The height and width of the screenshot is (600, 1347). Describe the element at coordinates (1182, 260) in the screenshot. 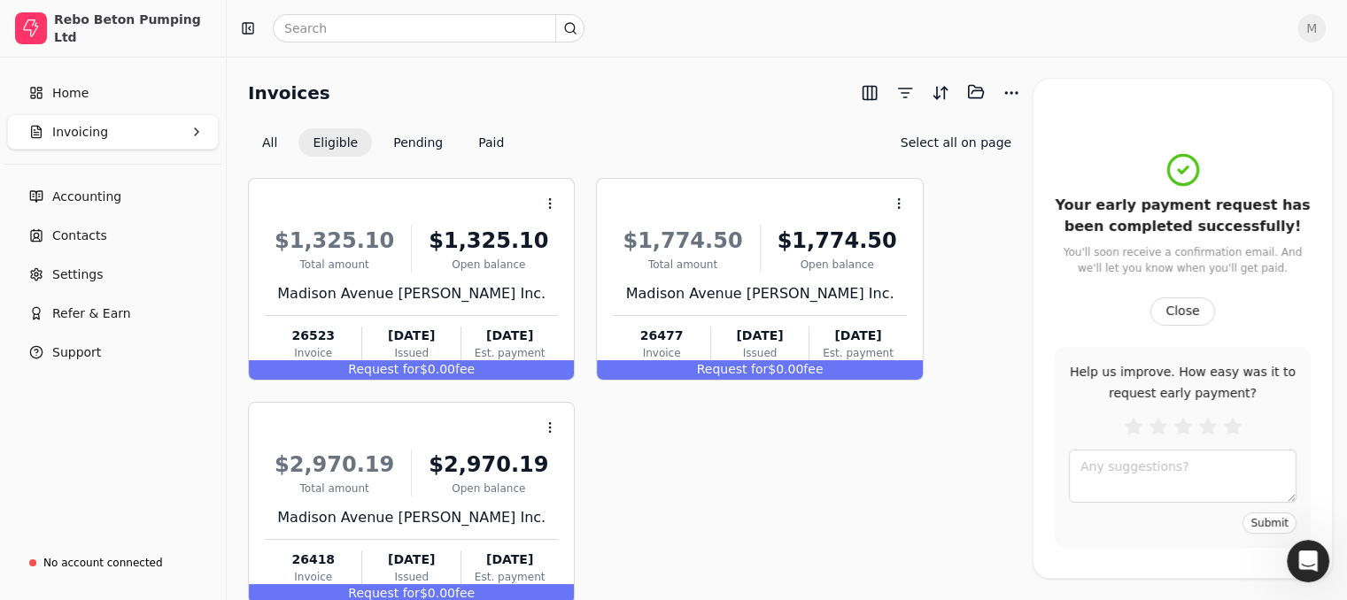

I see `div: You'll soon receive a confirmation email. And we'll let you know when you'll get paid.` at that location.